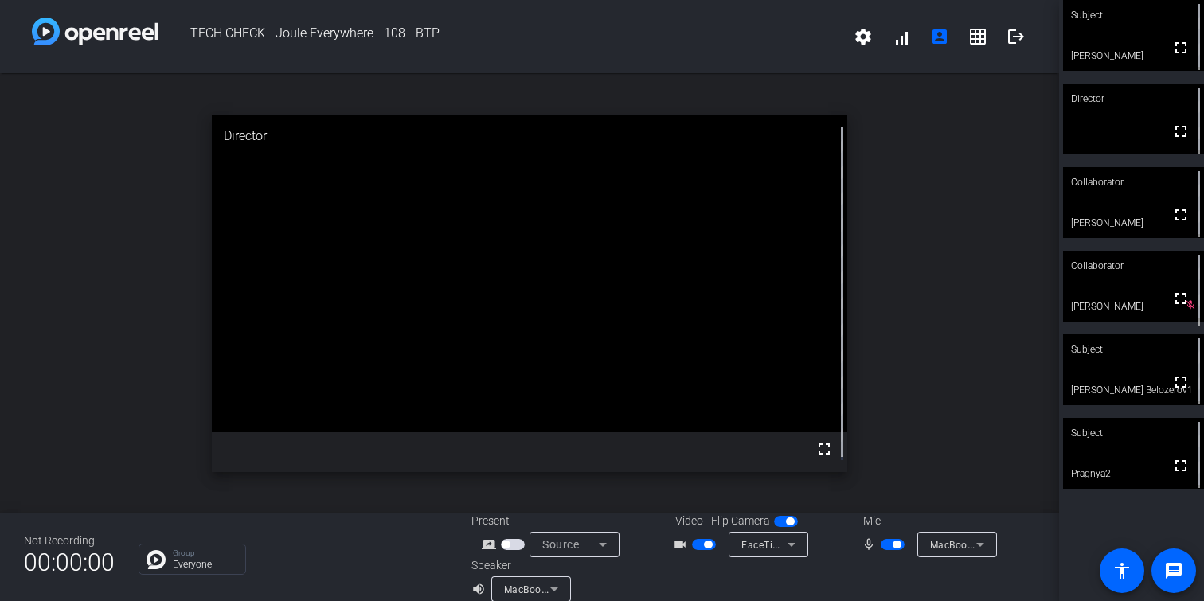  I want to click on span: 00:00:00, so click(69, 562).